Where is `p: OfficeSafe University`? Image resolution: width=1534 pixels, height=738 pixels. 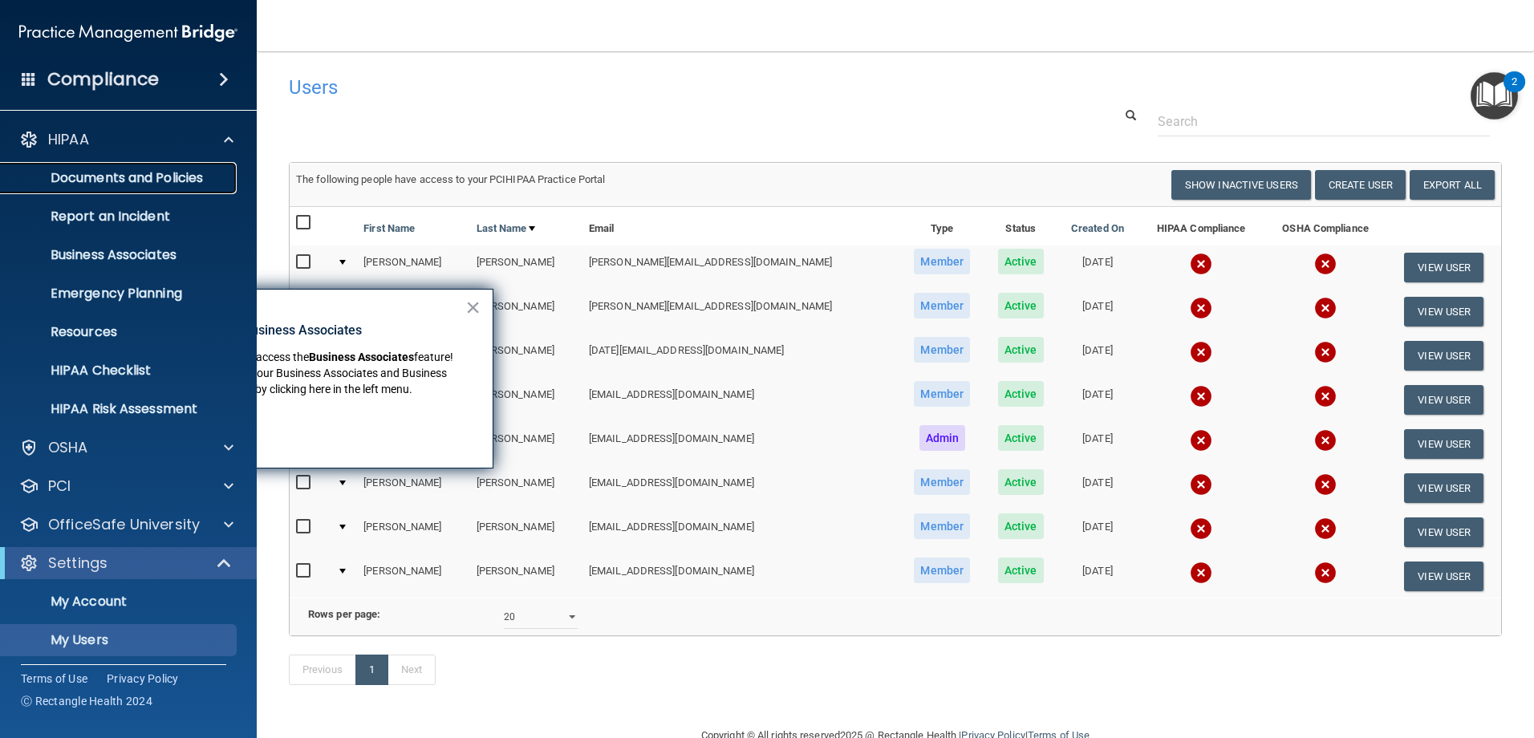 p: OfficeSafe University is located at coordinates (124, 525).